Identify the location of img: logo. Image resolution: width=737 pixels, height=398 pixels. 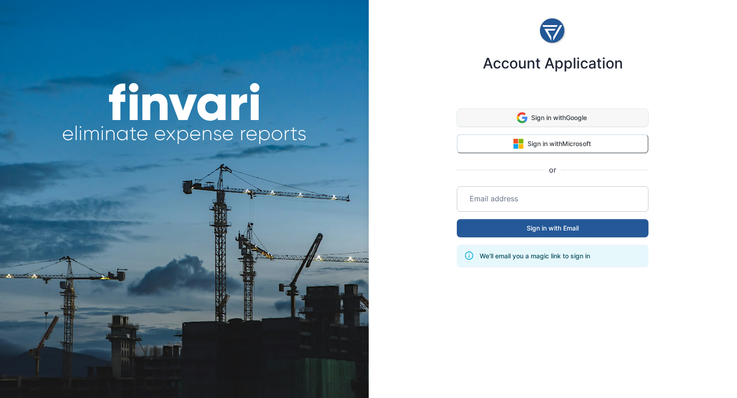
(552, 31).